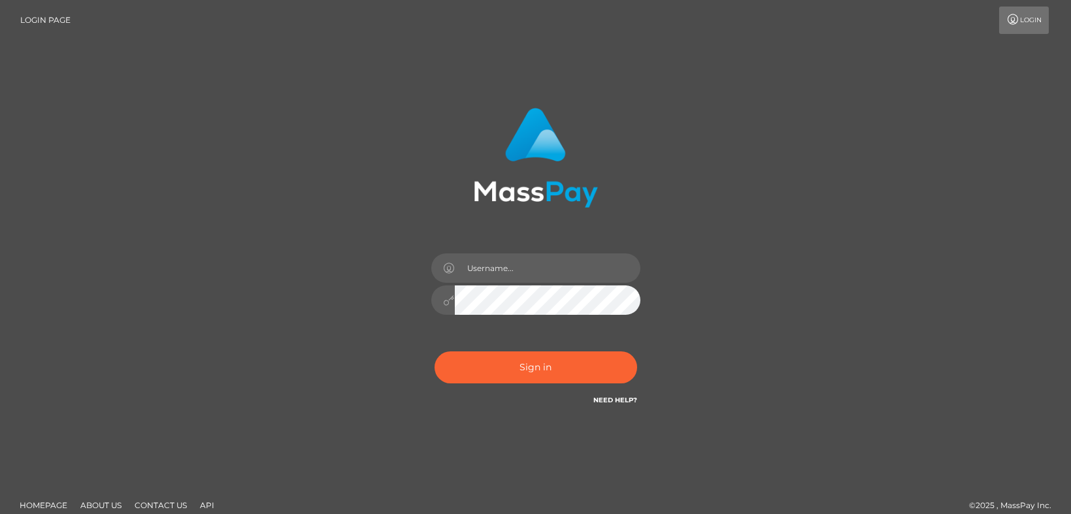 The width and height of the screenshot is (1071, 514). I want to click on a: Login, so click(1024, 20).